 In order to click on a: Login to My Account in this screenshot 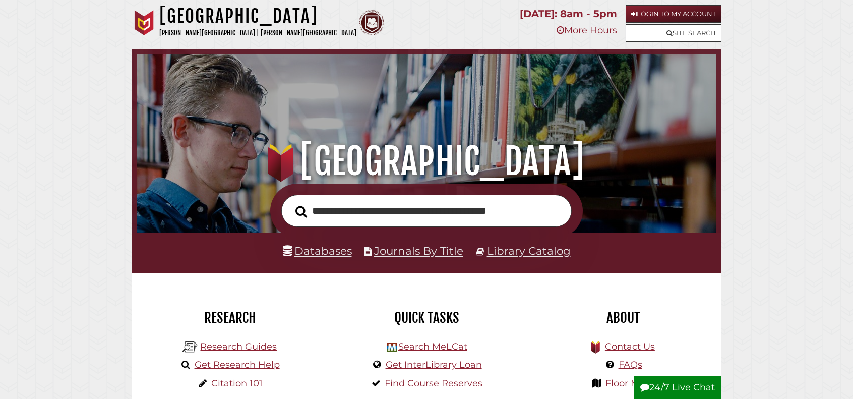, I will do `click(673, 14)`.